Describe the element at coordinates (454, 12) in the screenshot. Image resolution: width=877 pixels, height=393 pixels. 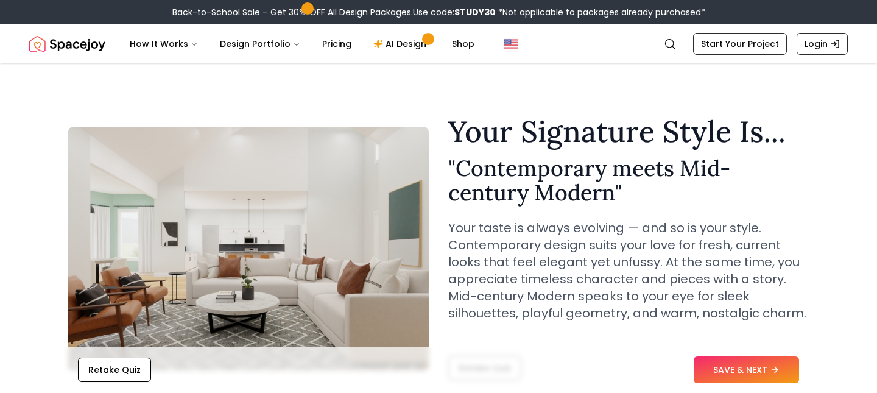
I see `span: Use code:` at that location.